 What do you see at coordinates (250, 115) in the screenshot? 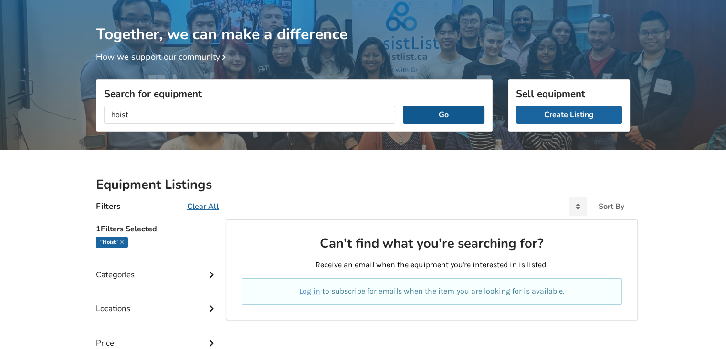
I see `input: I am looking for...` at bounding box center [250, 115].